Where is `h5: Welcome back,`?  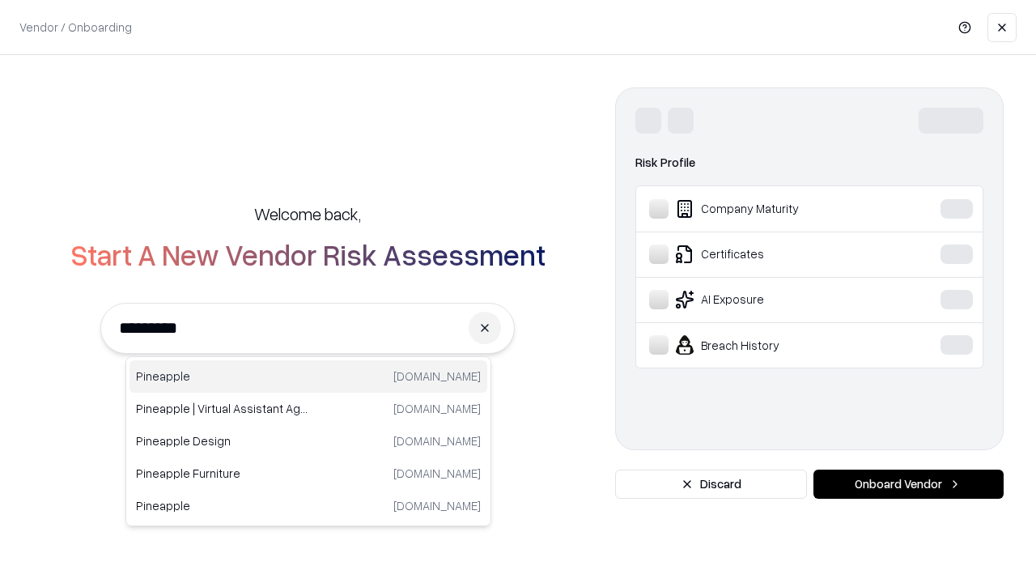 h5: Welcome back, is located at coordinates (308, 214).